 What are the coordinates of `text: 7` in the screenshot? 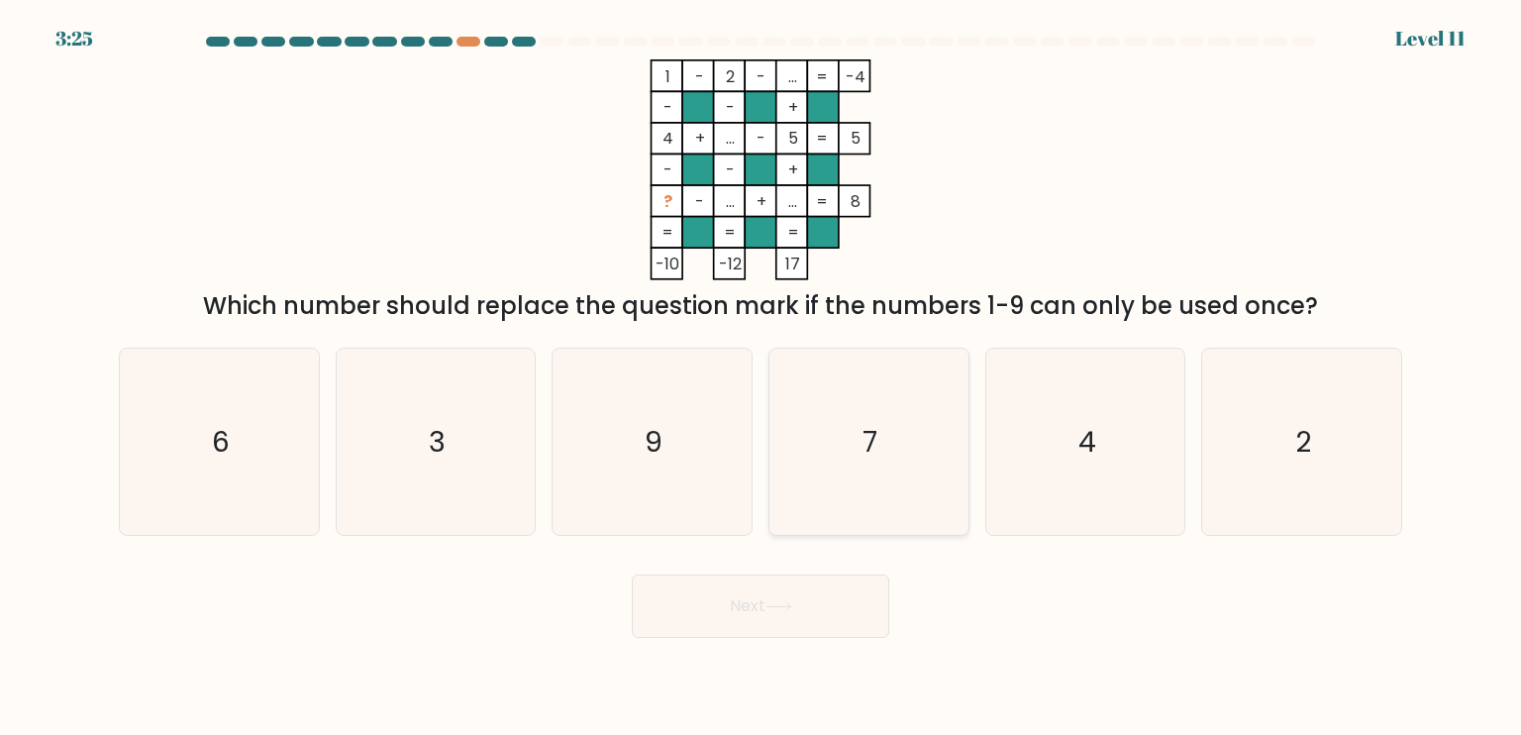 It's located at (871, 441).